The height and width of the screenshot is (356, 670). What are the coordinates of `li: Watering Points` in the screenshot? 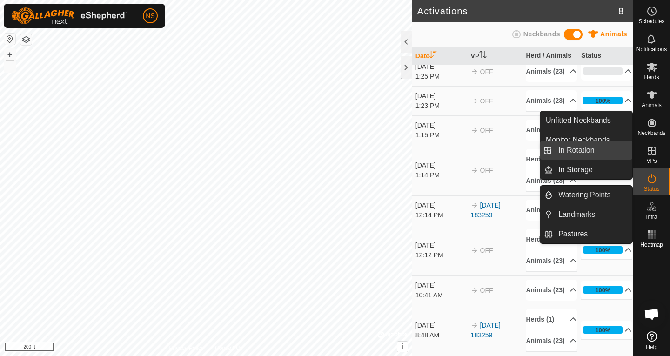 It's located at (586, 195).